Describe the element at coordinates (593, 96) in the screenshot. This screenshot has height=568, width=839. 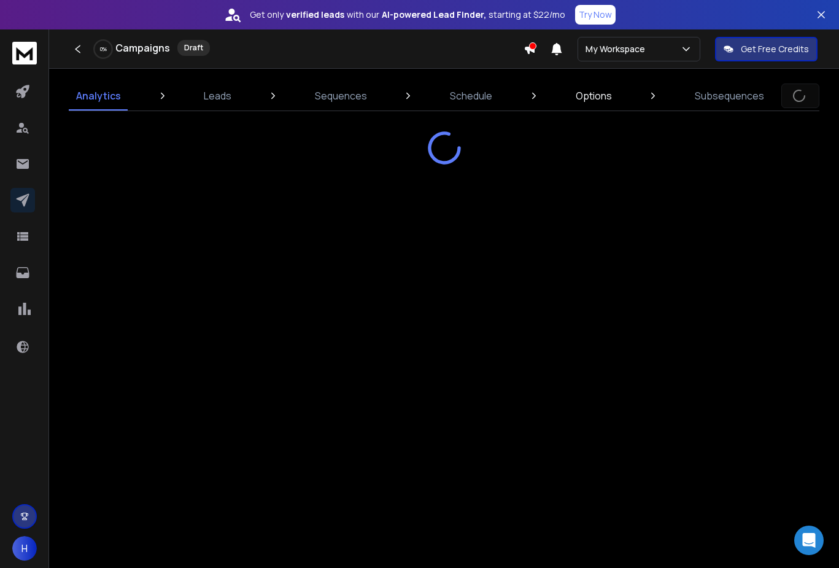
I see `a: Options` at that location.